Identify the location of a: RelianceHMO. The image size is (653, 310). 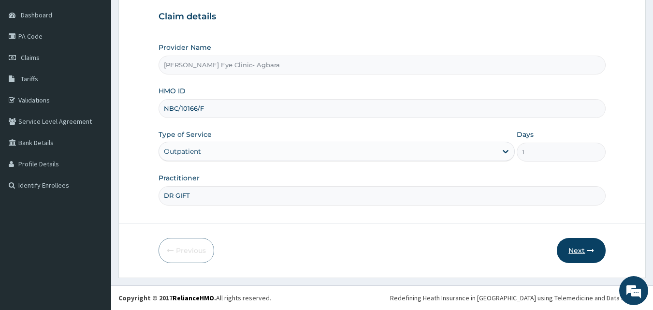
(193, 298).